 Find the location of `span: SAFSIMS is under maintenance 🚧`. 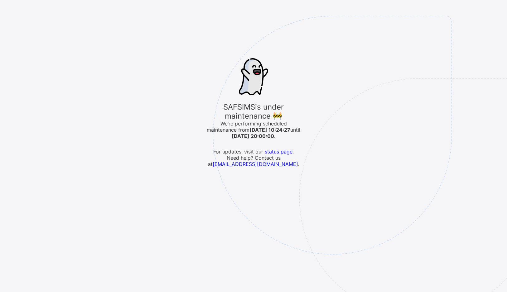

span: SAFSIMS is under maintenance 🚧 is located at coordinates (253, 112).